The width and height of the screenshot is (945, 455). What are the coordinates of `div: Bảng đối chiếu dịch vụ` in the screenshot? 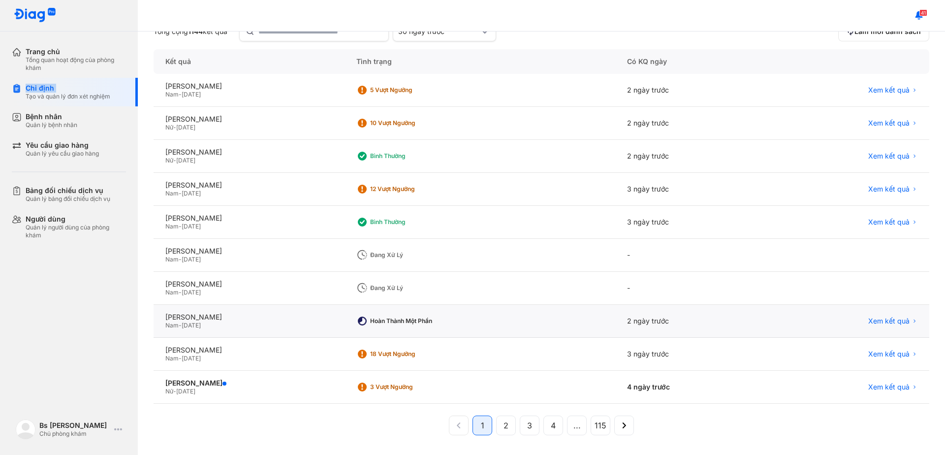 It's located at (68, 190).